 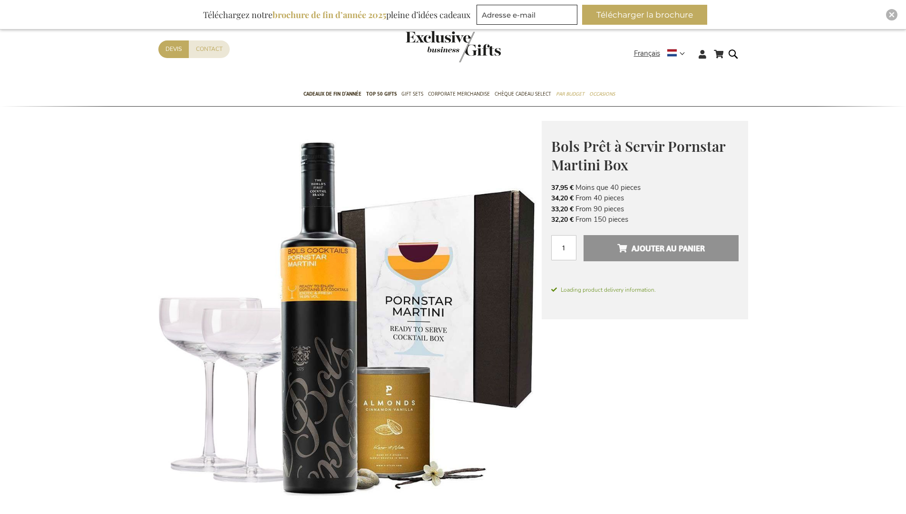 I want to click on form: marketing offers and promotions, so click(x=528, y=16).